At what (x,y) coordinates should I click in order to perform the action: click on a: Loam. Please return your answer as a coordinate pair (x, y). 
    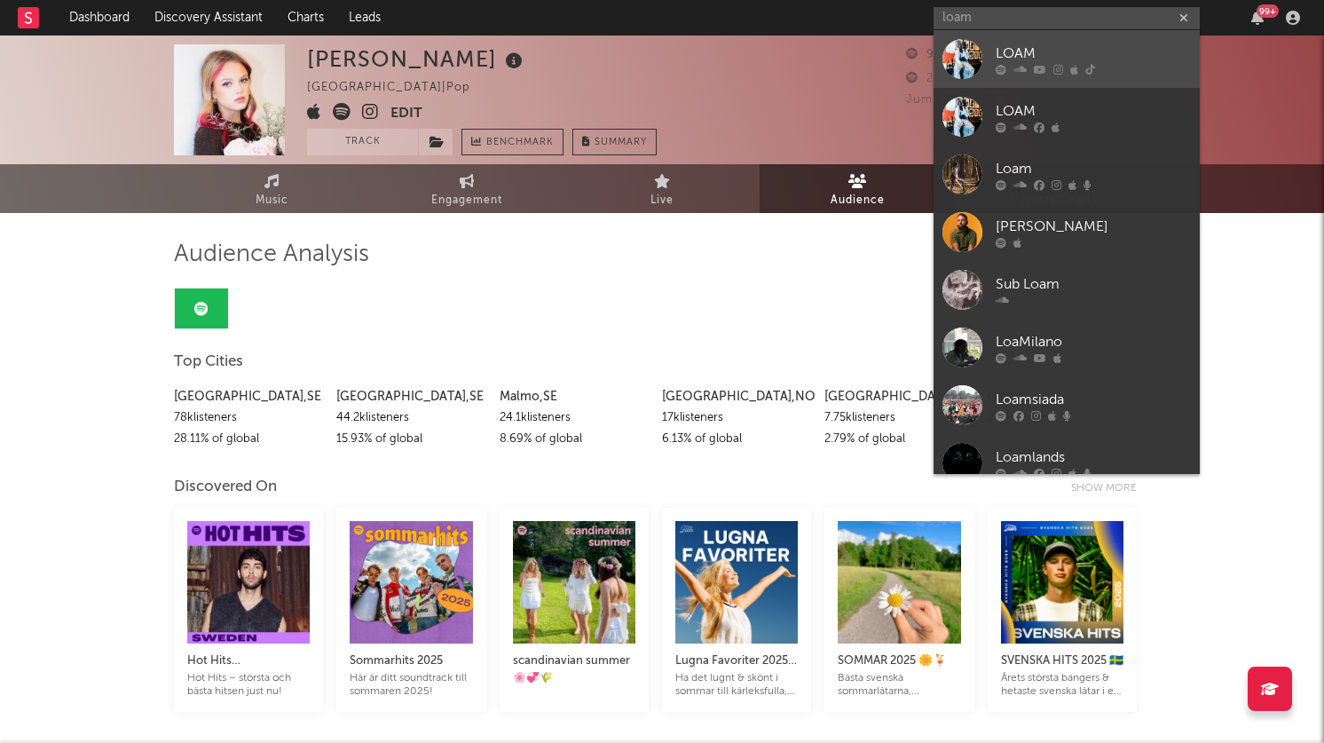
    Looking at the image, I should click on (1066, 174).